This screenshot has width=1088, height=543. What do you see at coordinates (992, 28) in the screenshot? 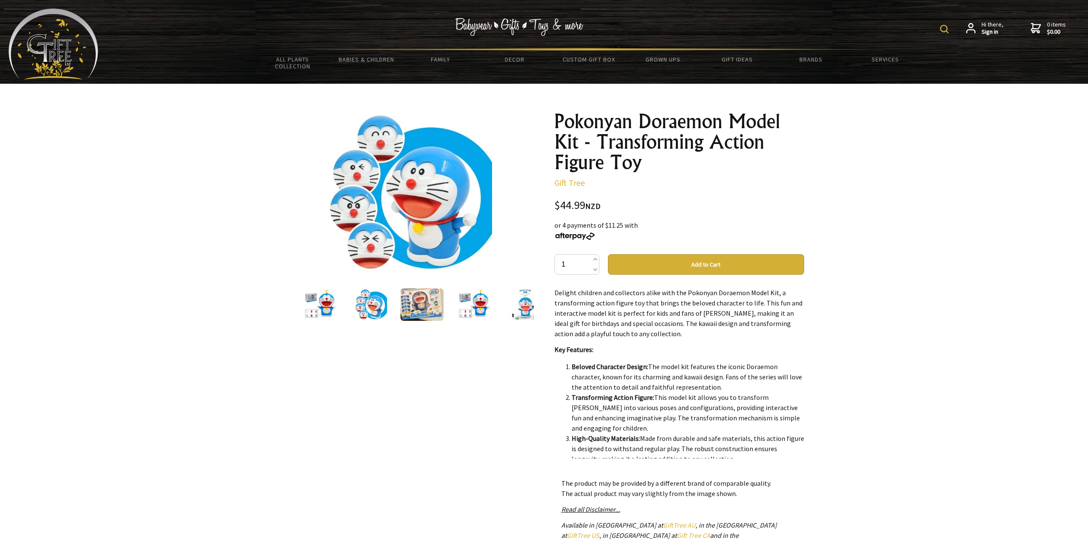
I see `span: Hi there,` at bounding box center [992, 28].